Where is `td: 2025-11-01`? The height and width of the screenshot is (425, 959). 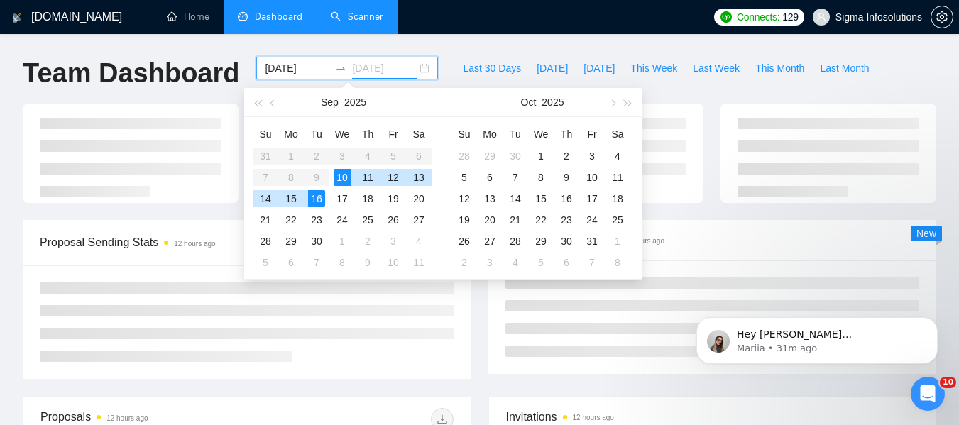 td: 2025-11-01 is located at coordinates (618, 241).